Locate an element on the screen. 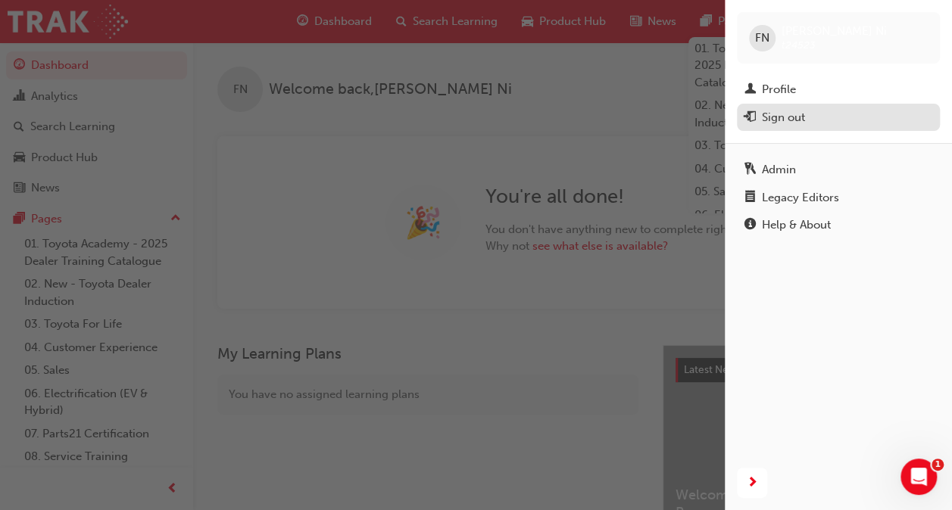 This screenshot has width=952, height=510. span: FN is located at coordinates (762, 38).